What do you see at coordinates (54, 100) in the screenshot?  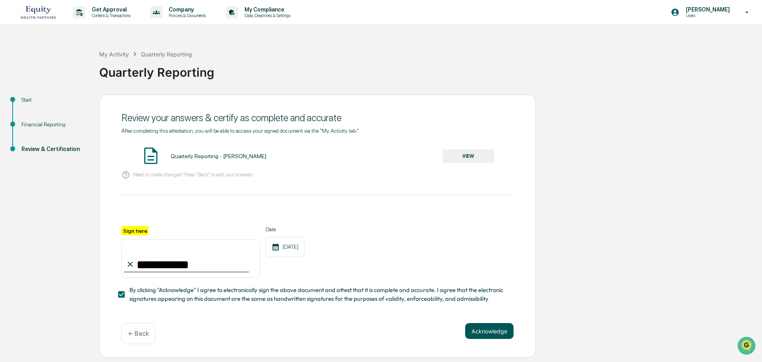 I see `div: Start` at bounding box center [54, 100].